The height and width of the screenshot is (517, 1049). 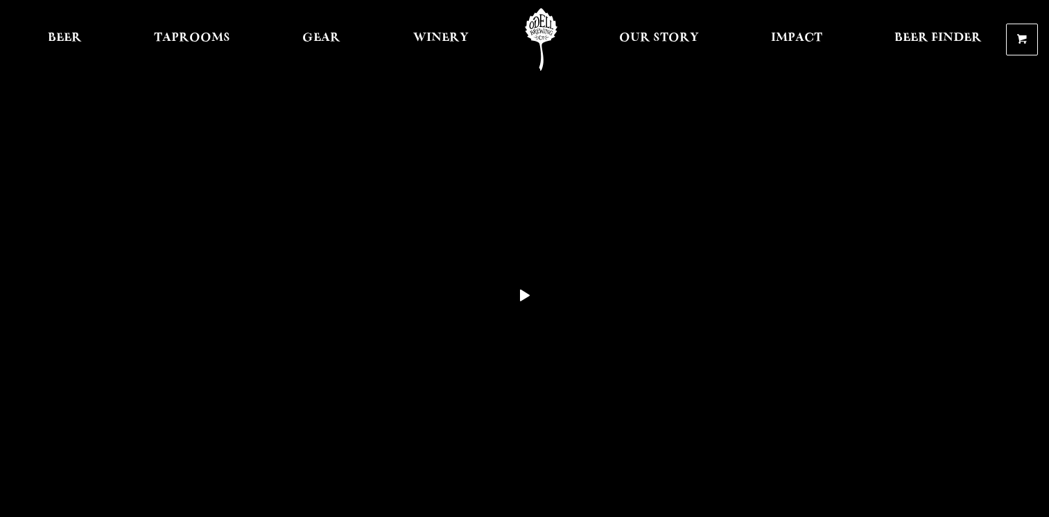 I want to click on span: Beer Finder, so click(x=938, y=38).